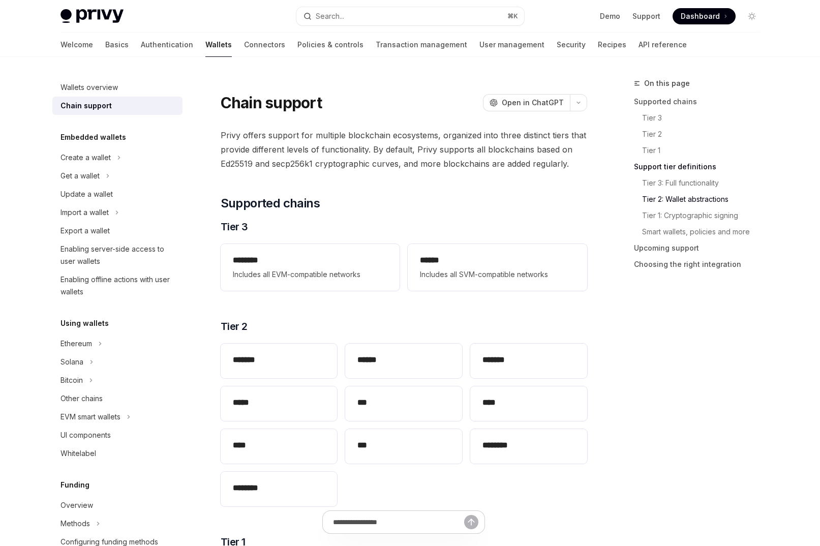  What do you see at coordinates (234, 326) in the screenshot?
I see `span: Tier 2` at bounding box center [234, 326].